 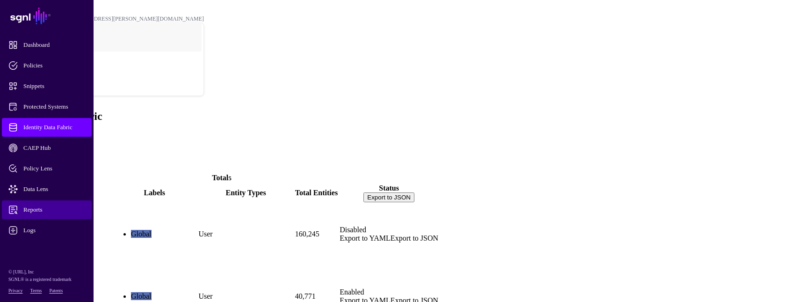 I want to click on a: CAEP Hub, so click(x=47, y=148).